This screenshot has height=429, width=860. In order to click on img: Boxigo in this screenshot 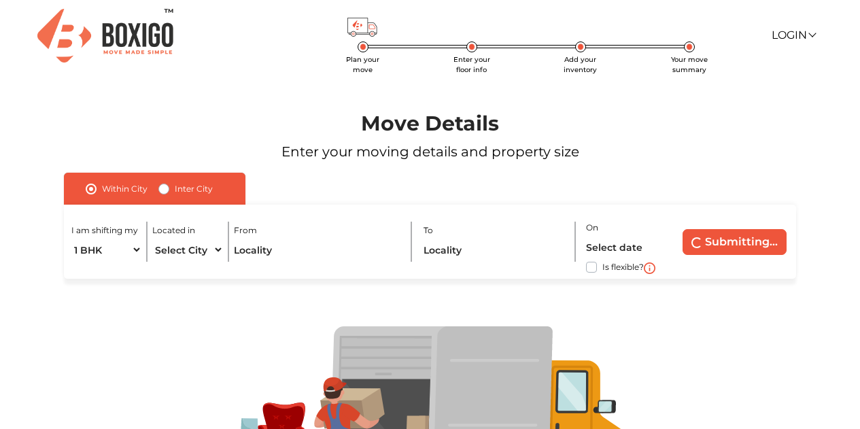, I will do `click(105, 35)`.